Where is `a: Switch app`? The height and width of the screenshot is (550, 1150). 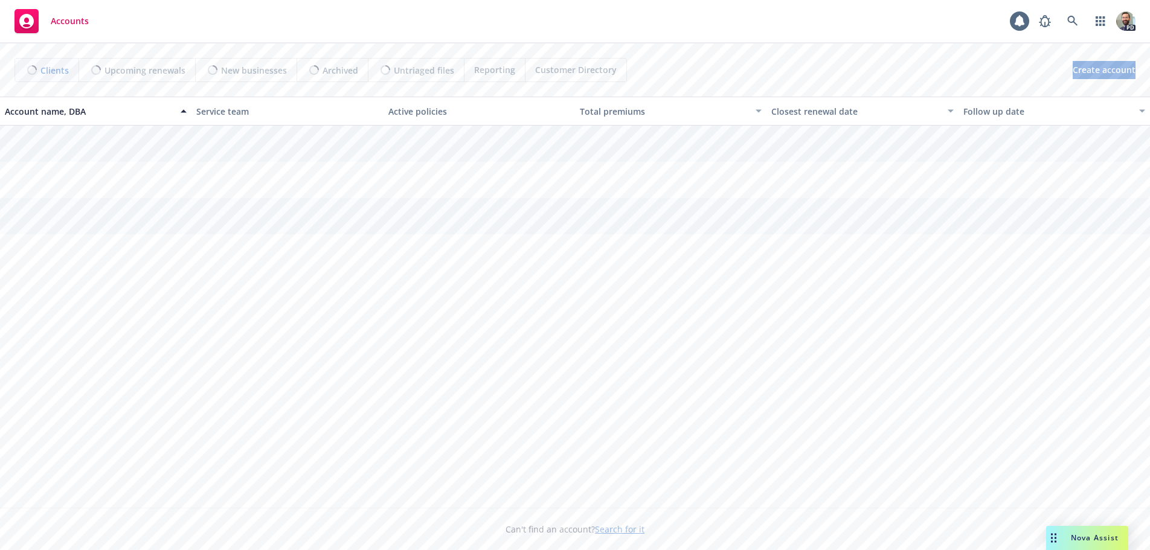 a: Switch app is located at coordinates (1101, 21).